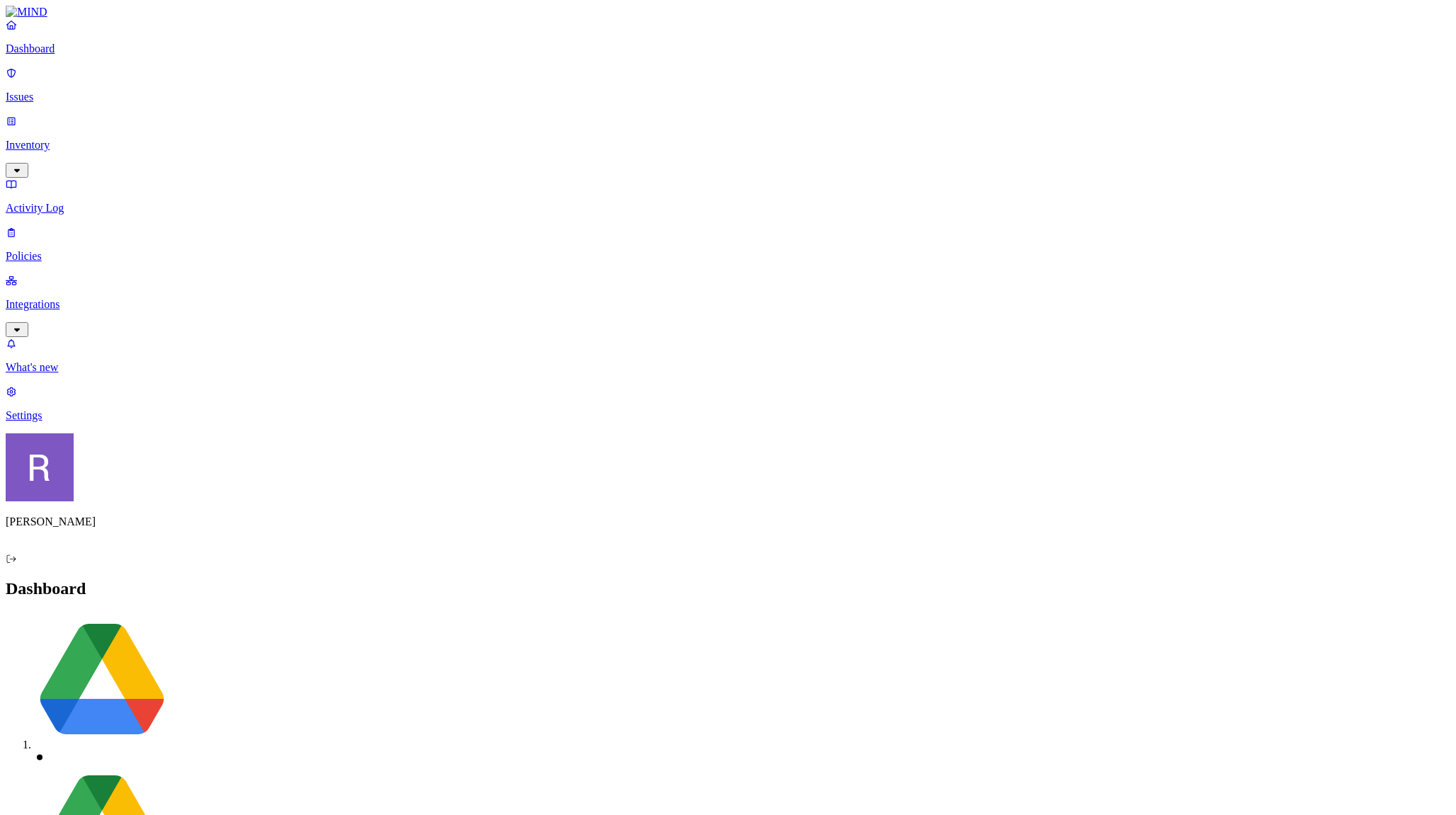 The image size is (1456, 815). Describe the element at coordinates (728, 256) in the screenshot. I see `p: Policies` at that location.